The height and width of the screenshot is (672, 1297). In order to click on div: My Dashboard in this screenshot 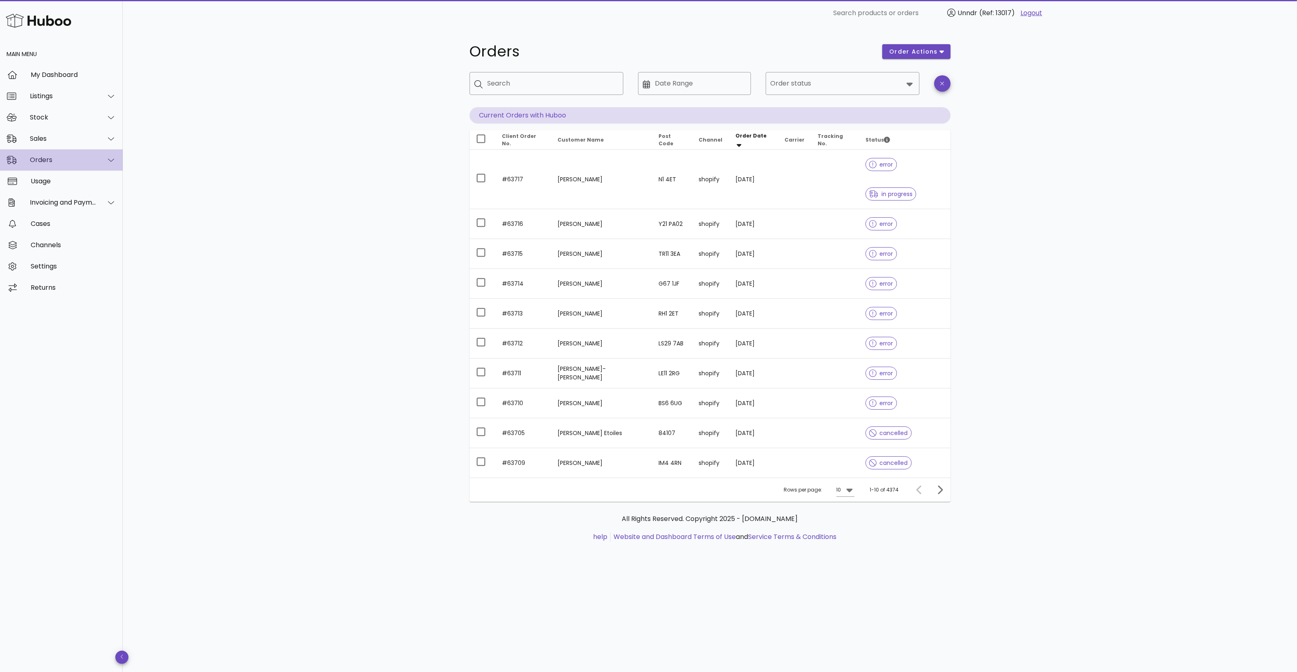, I will do `click(73, 74)`.